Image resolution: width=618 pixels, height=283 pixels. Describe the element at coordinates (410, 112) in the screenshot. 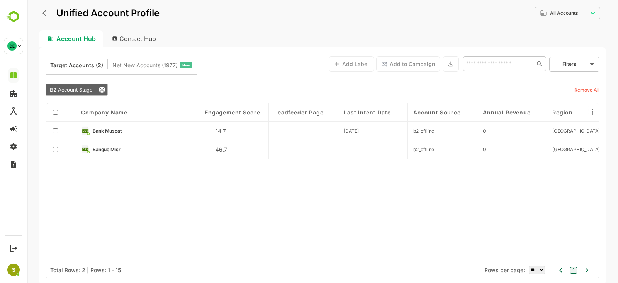

I see `span: Account Source` at that location.